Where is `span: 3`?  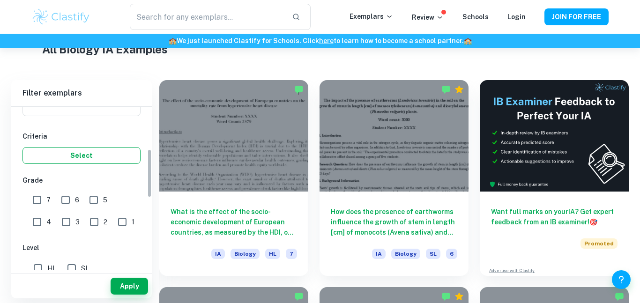 span: 3 is located at coordinates (77, 222).